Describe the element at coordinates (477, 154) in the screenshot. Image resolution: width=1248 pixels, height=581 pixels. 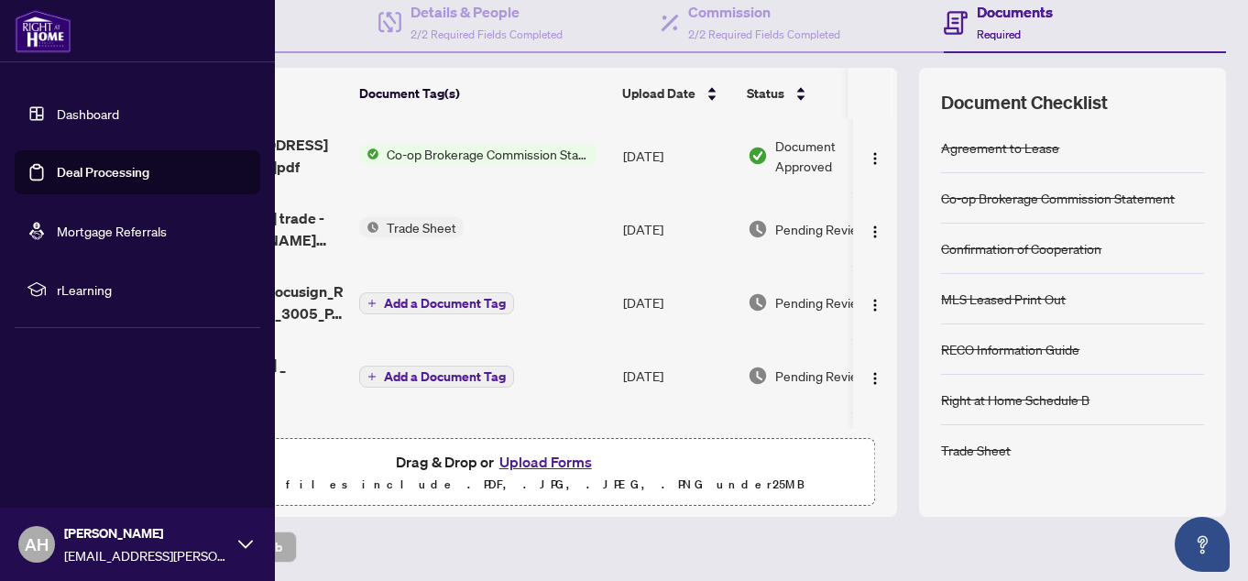
I see `button: Status IconCo-op Brokerage Commission Statement` at that location.